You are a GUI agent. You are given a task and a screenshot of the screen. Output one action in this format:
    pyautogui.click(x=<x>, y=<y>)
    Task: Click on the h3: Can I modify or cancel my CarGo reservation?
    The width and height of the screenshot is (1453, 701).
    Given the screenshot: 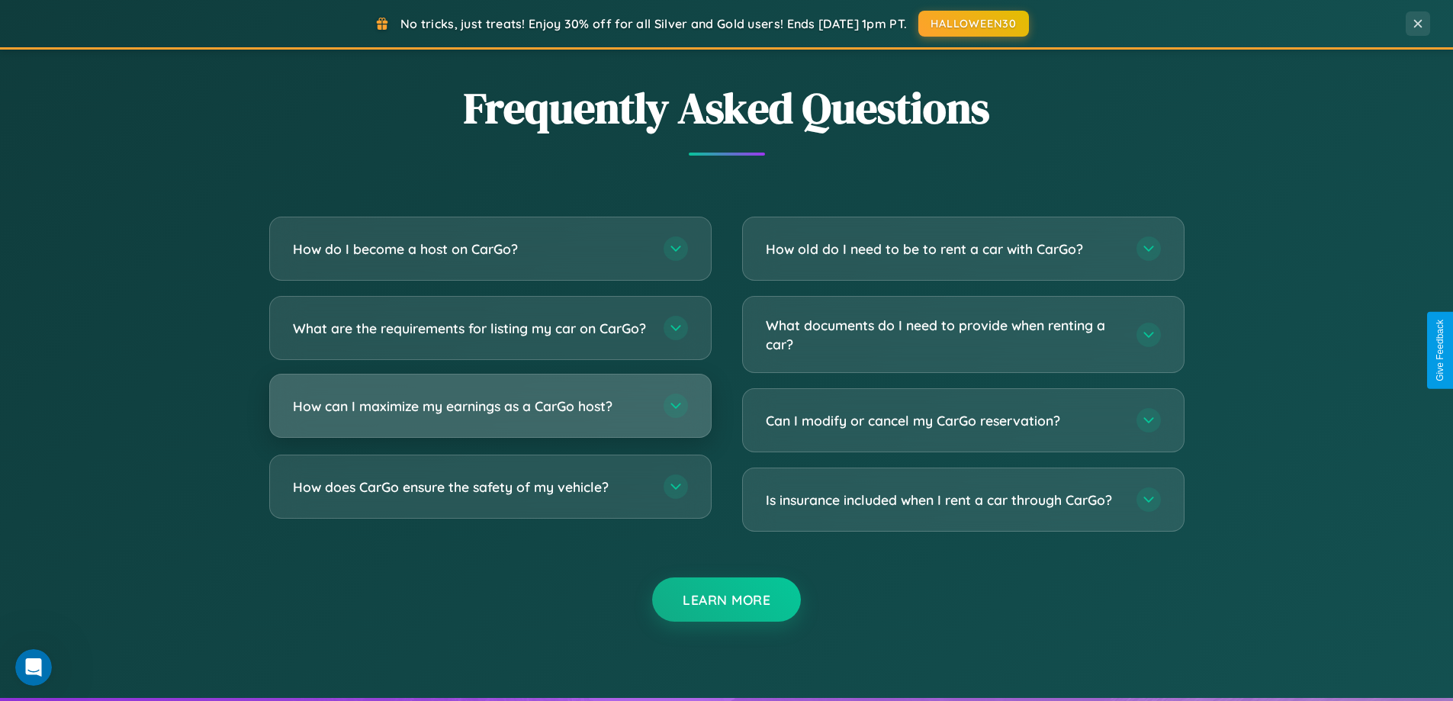 What is the action you would take?
    pyautogui.click(x=944, y=420)
    